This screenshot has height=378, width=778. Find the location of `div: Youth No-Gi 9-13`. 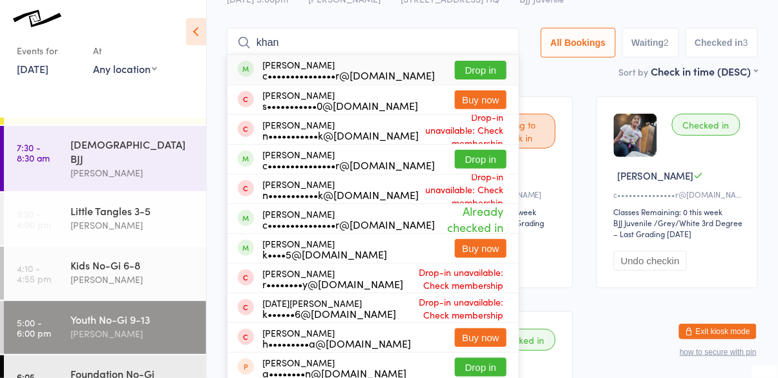

div: Youth No-Gi 9-13 is located at coordinates (132, 319).